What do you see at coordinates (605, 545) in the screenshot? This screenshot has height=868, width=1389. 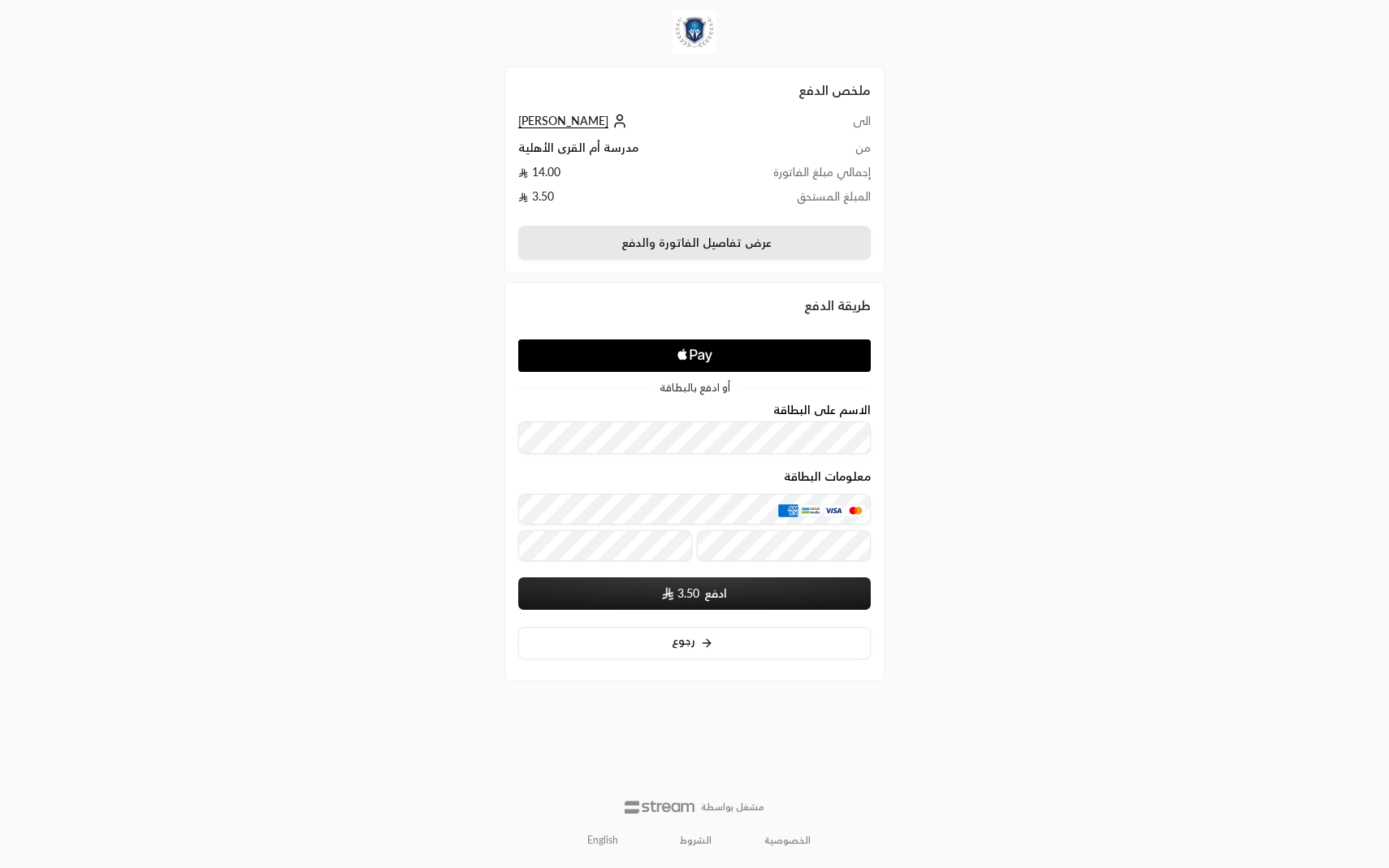 I see `input: تاريخ الانتهاء` at bounding box center [605, 545].